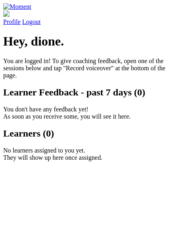  Describe the element at coordinates (87, 92) in the screenshot. I see `h2: Learner Feedback - past 7 days (0)` at that location.